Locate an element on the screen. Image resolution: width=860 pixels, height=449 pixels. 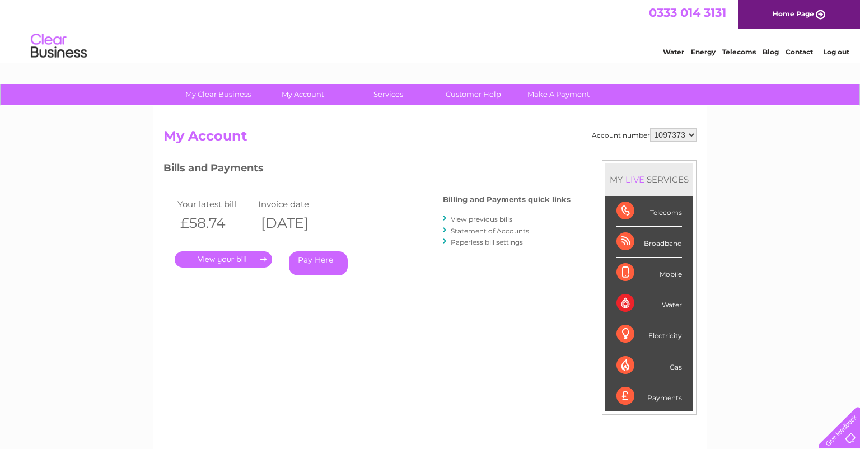
a: Blog is located at coordinates (771, 52).